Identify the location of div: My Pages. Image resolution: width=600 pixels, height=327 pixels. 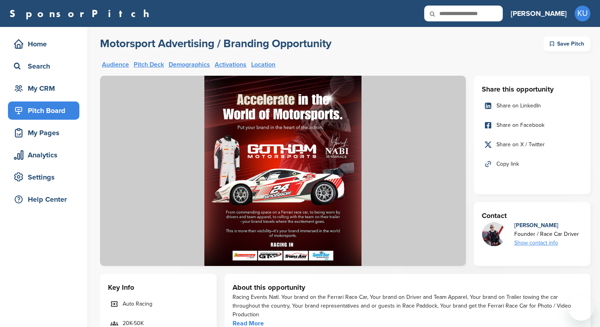
(46, 133).